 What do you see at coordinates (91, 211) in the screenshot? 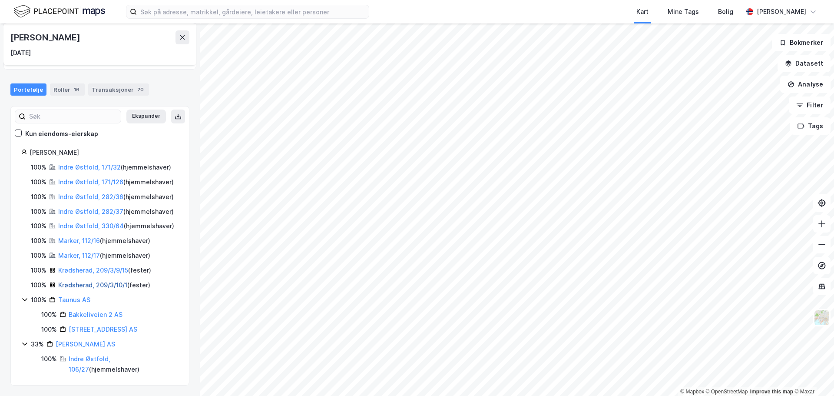
I see `a: Indre Østfold, 282/37` at bounding box center [91, 211].